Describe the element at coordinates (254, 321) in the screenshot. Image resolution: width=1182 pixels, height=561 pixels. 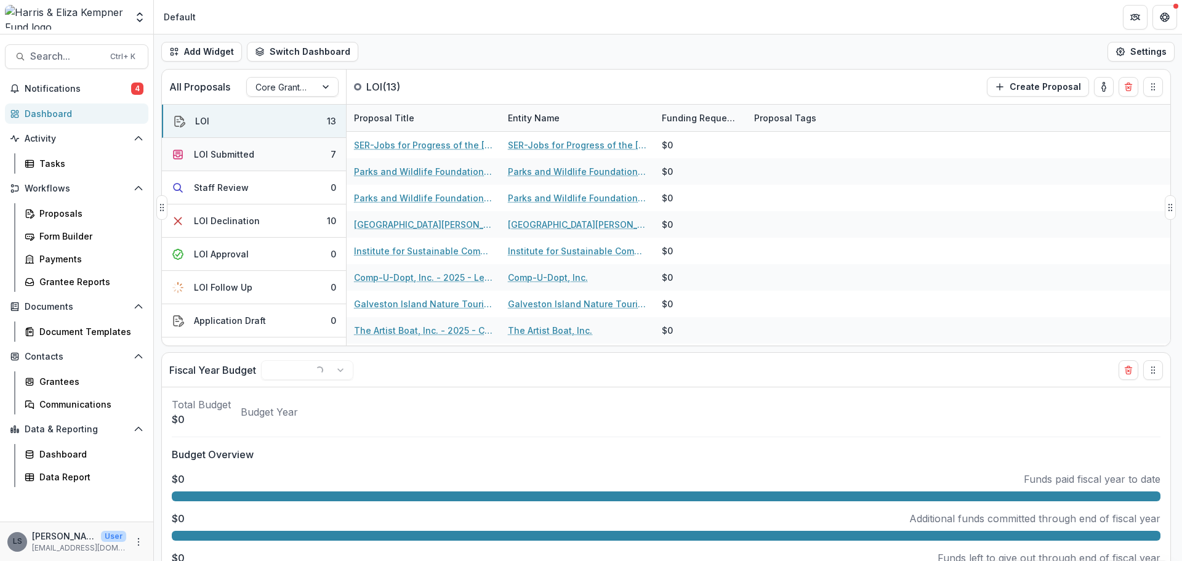
I see `button: Application Draft0` at that location.